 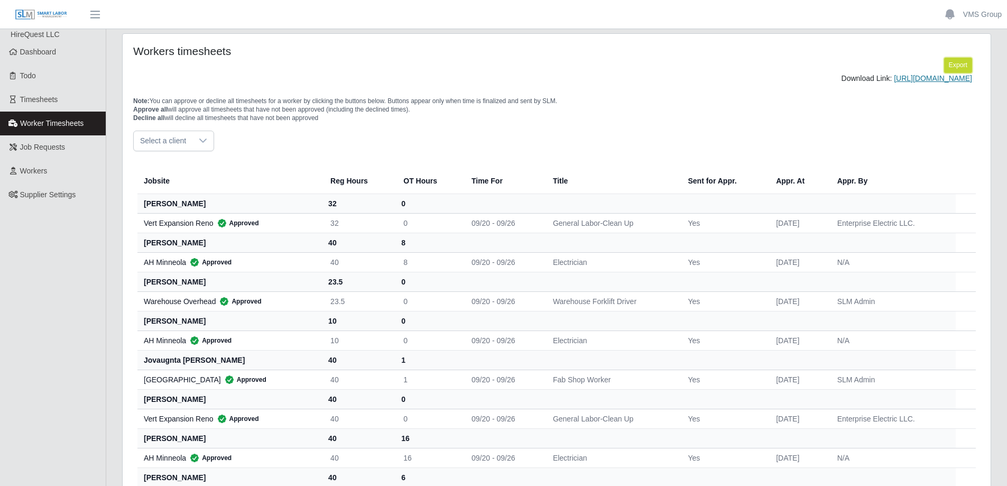 I want to click on th: 16, so click(x=429, y=438).